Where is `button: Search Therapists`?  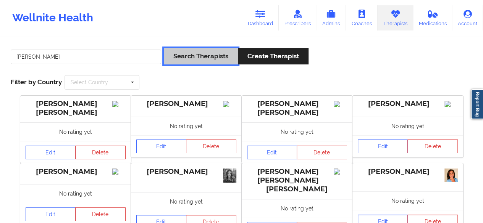
button: Search Therapists is located at coordinates (201, 56).